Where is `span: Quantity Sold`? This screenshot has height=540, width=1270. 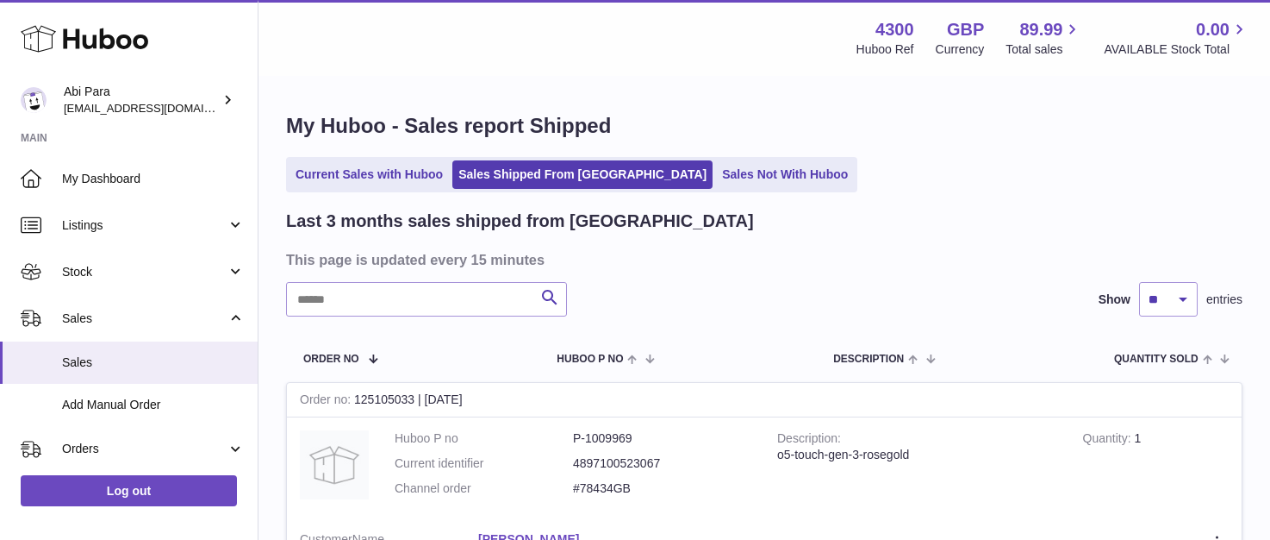 span: Quantity Sold is located at coordinates (1157, 359).